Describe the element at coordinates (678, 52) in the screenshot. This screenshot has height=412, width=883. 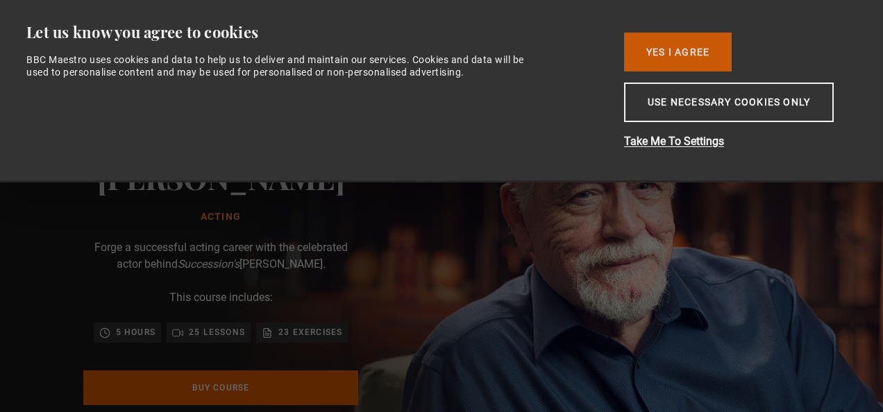
I see `button: Yes I Agree` at that location.